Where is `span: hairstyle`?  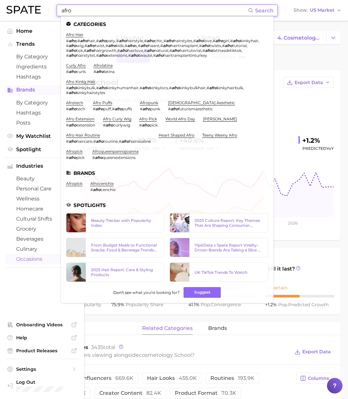
span: hairstyle is located at coordinates (135, 41).